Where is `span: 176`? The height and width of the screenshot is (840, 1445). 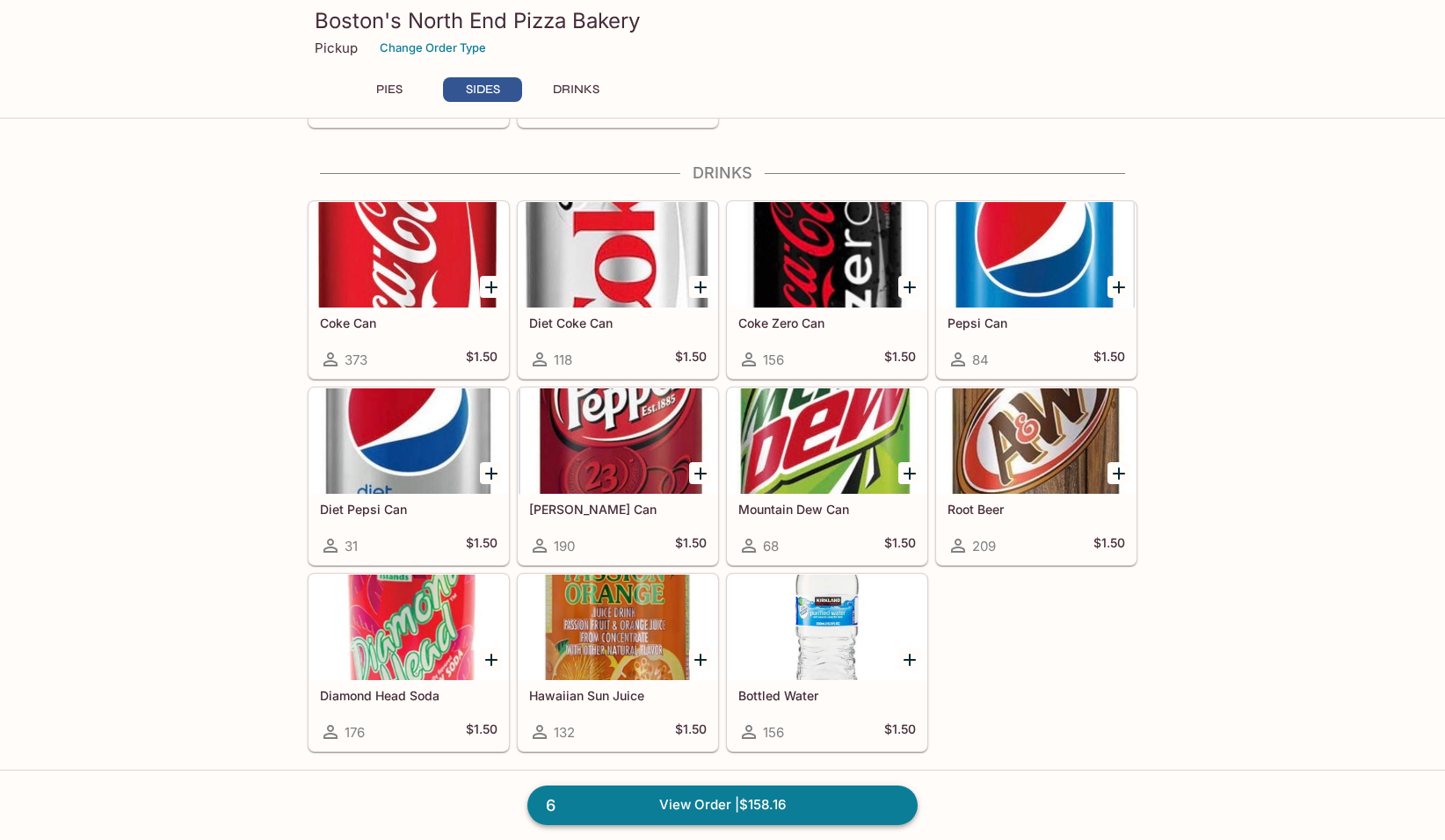
span: 176 is located at coordinates (354, 732).